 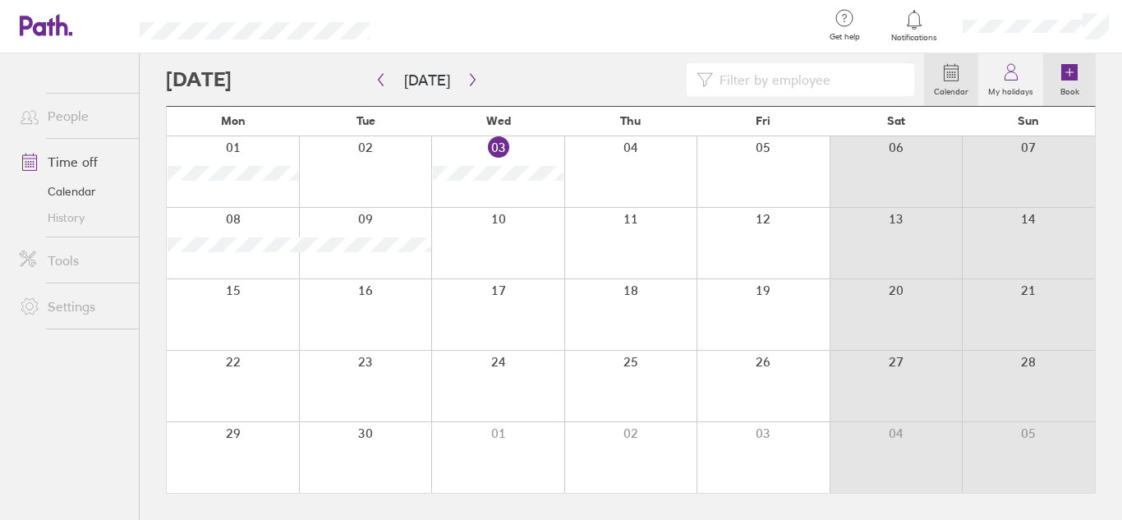 What do you see at coordinates (1028, 121) in the screenshot?
I see `span: Sun` at bounding box center [1028, 121].